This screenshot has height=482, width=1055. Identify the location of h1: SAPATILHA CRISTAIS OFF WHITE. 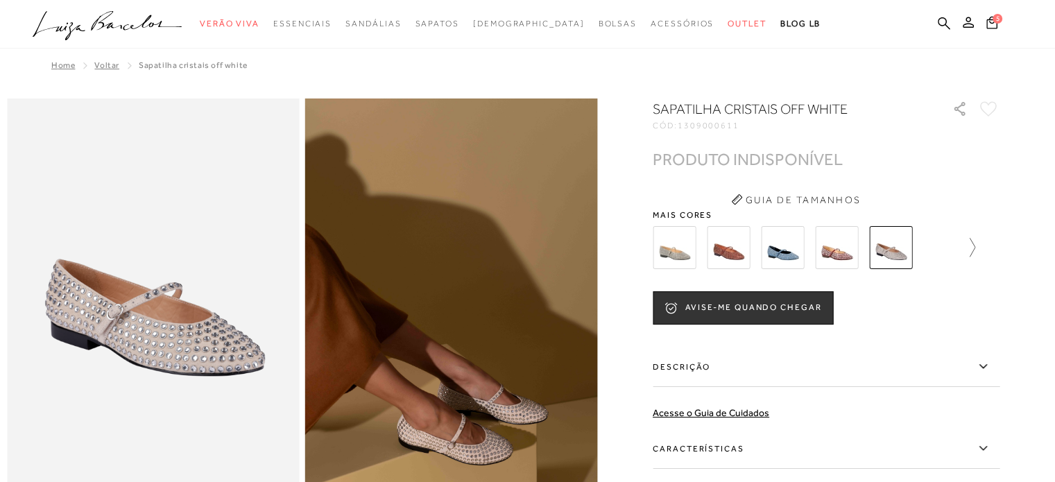
(782, 109).